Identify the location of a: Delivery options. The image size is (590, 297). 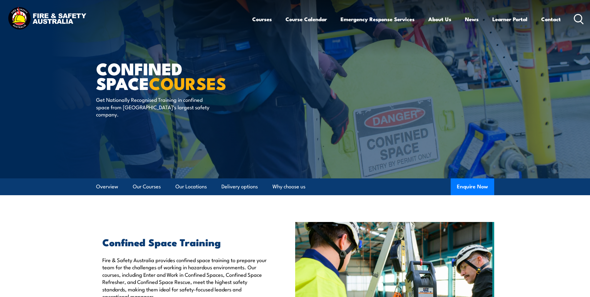
(240, 186).